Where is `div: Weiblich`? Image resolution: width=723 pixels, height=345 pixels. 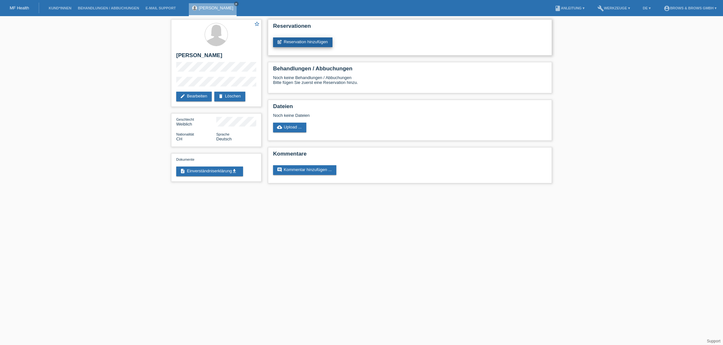 div: Weiblich is located at coordinates (196, 122).